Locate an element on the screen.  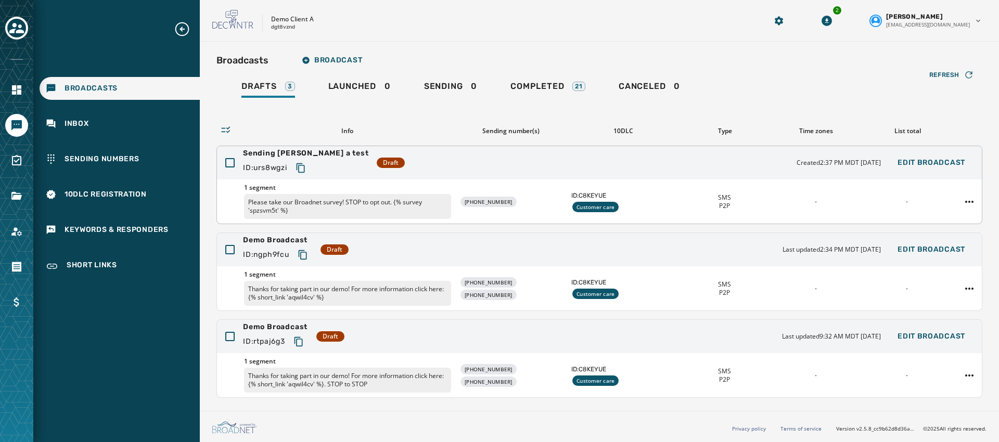
p: Demo Client A is located at coordinates (292, 19).